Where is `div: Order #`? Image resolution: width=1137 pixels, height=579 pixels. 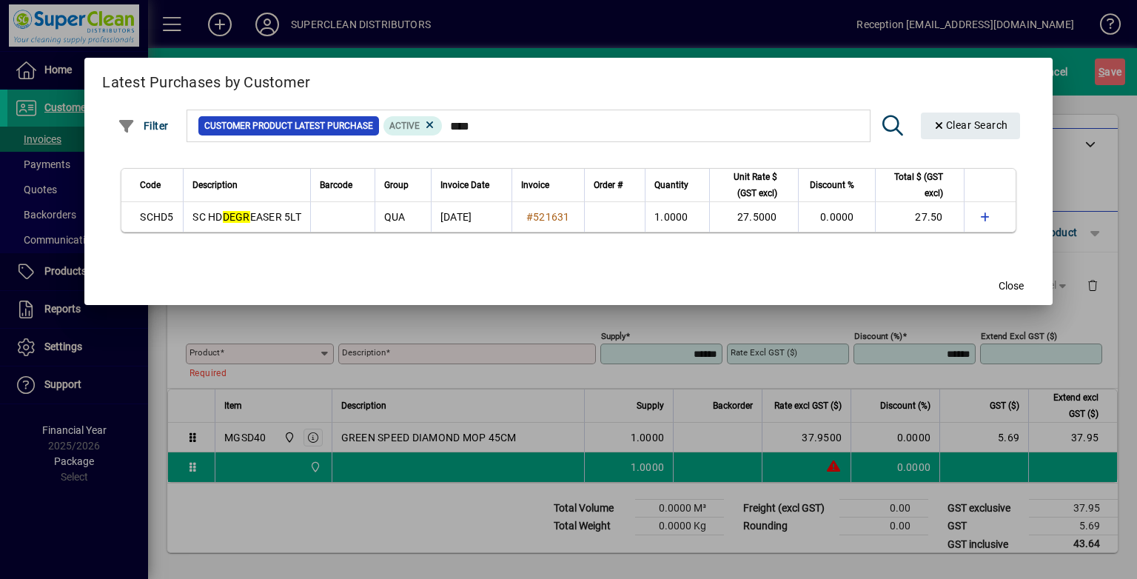 div: Order # is located at coordinates (614, 185).